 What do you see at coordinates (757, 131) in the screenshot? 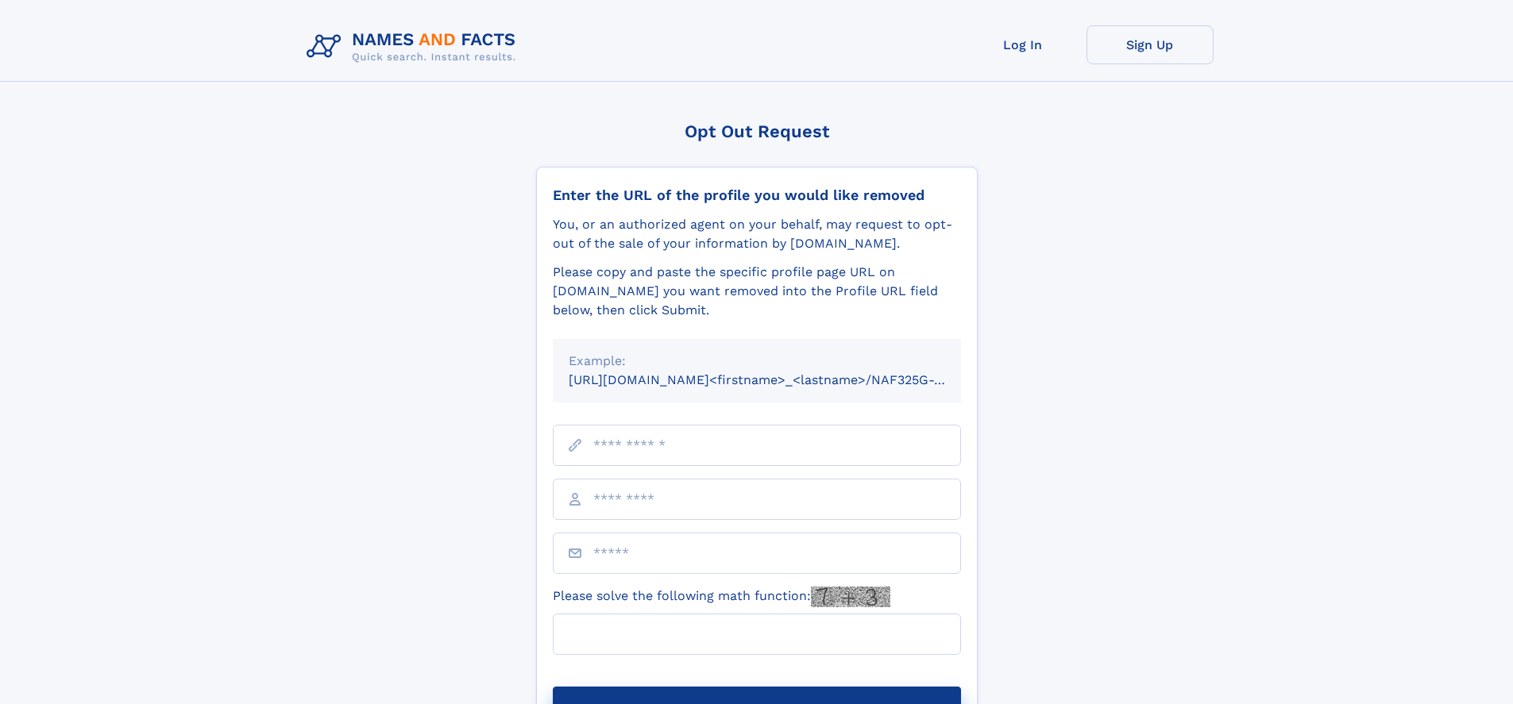
I see `div: Opt Out Request` at bounding box center [757, 131].